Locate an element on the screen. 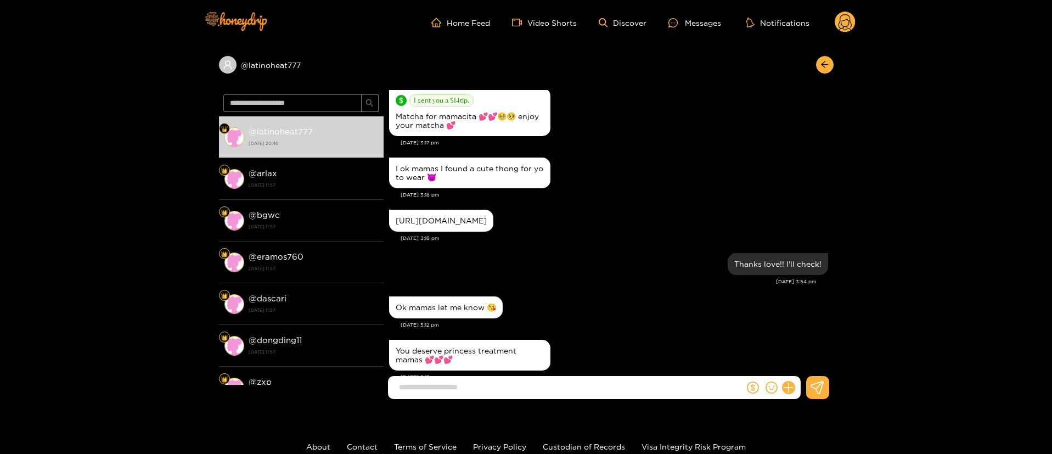 This screenshot has width=1052, height=454. div: I ok mamas I found a cute thong for yo to wear 😈 is located at coordinates (470, 173).